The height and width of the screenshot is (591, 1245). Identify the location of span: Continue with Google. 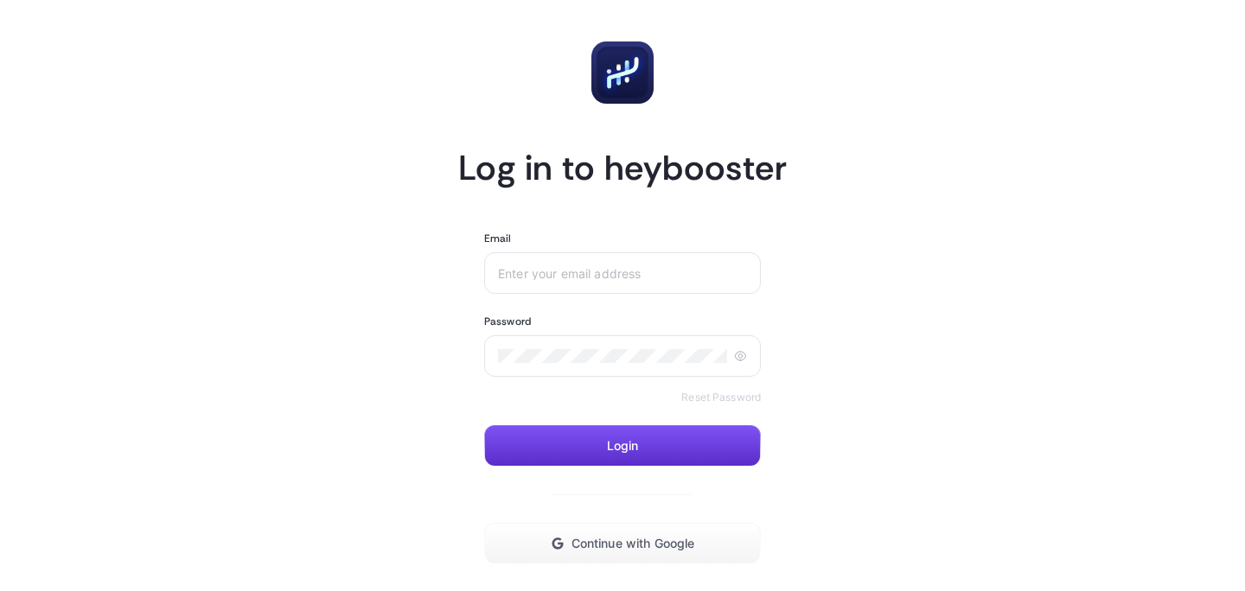
(633, 544).